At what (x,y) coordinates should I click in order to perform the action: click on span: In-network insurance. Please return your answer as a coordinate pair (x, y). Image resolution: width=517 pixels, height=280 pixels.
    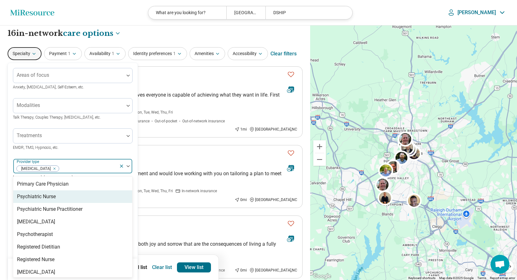
    Looking at the image, I should click on (199, 191).